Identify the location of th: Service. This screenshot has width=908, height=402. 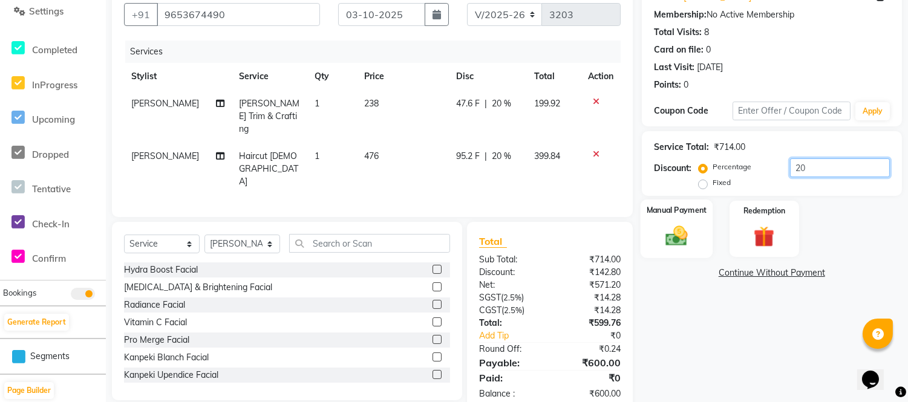
(269, 76).